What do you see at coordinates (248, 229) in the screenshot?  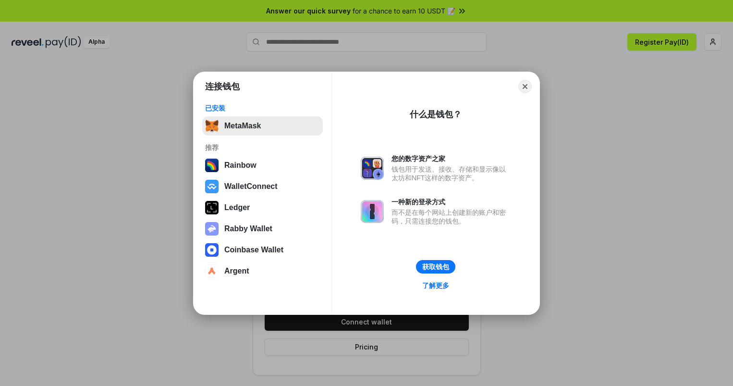 I see `div: Rabby Wallet` at bounding box center [248, 229].